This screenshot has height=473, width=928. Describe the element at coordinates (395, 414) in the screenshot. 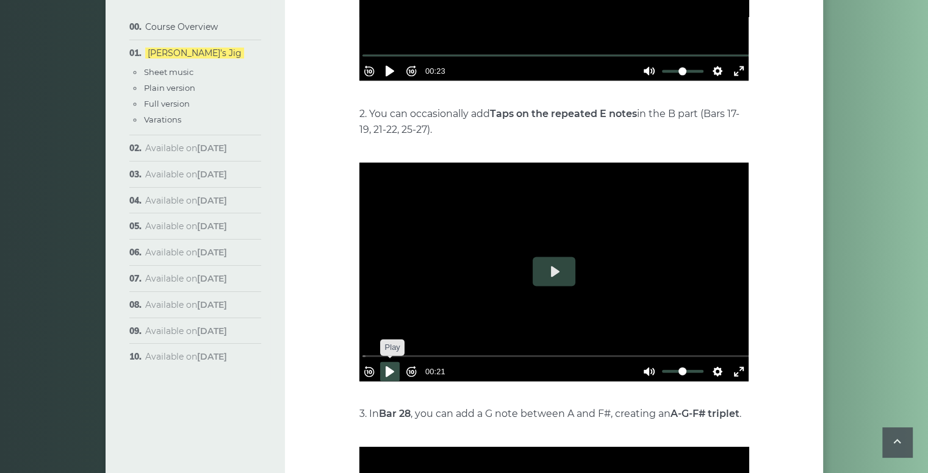

I see `strong: Bar 28` at that location.